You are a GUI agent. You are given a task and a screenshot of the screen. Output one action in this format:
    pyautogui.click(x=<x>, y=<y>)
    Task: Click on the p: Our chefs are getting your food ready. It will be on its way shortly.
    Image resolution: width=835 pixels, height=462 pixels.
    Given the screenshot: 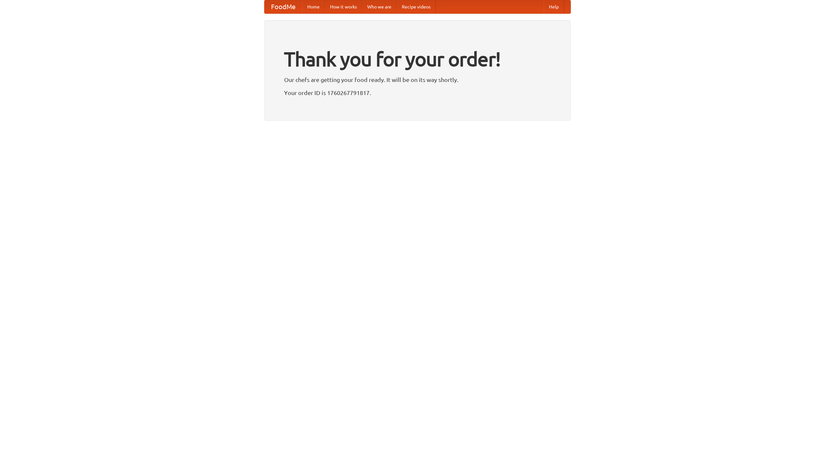 What is the action you would take?
    pyautogui.click(x=418, y=80)
    